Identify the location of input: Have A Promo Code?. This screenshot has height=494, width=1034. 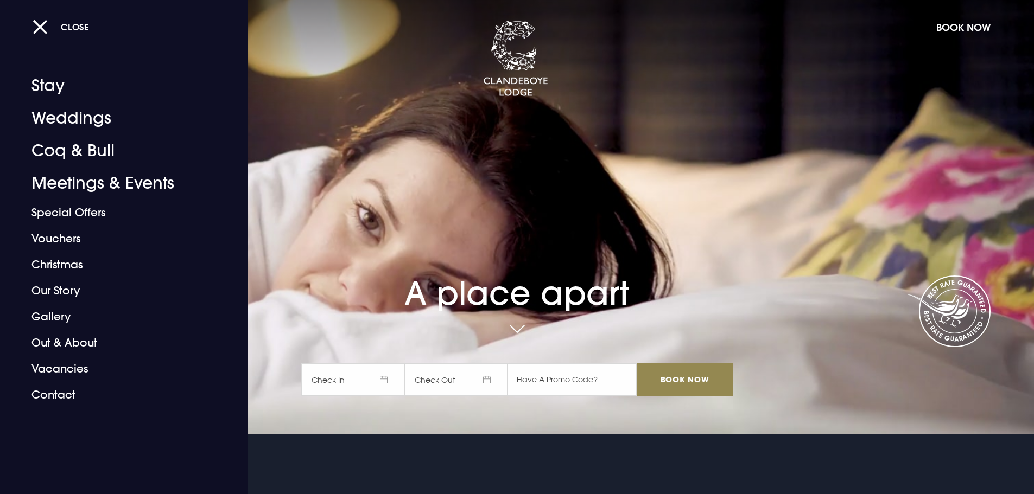
(572, 380).